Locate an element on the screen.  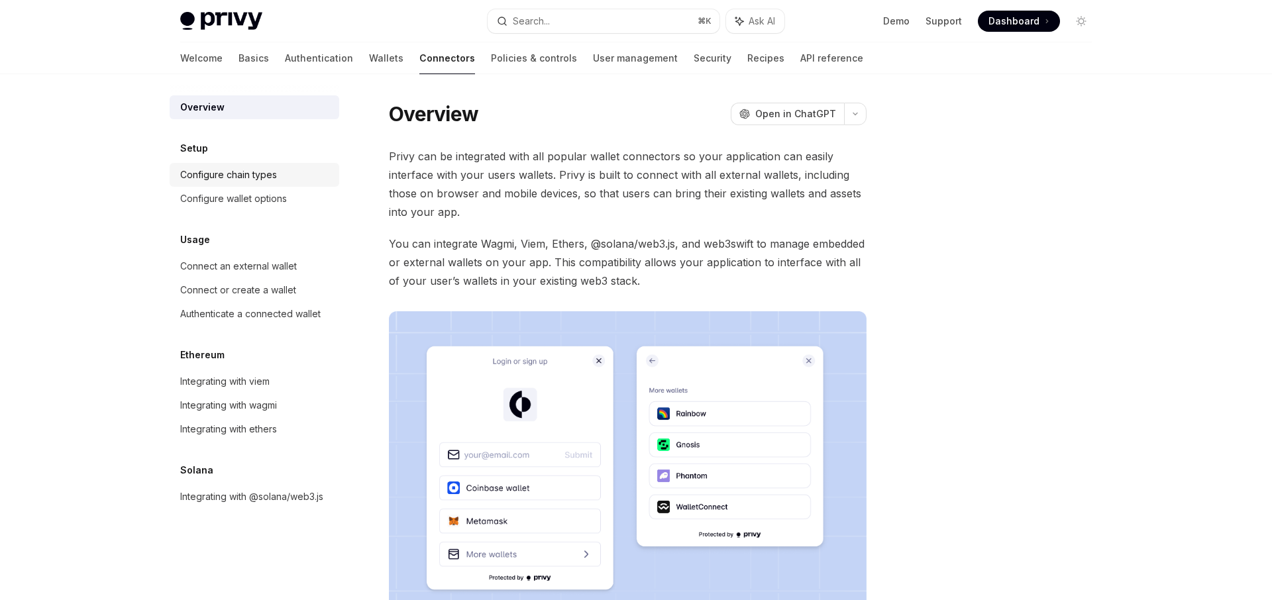
span: Privy can be integrated with all popular wallet connectors so your application can easily interfa... is located at coordinates (627, 184).